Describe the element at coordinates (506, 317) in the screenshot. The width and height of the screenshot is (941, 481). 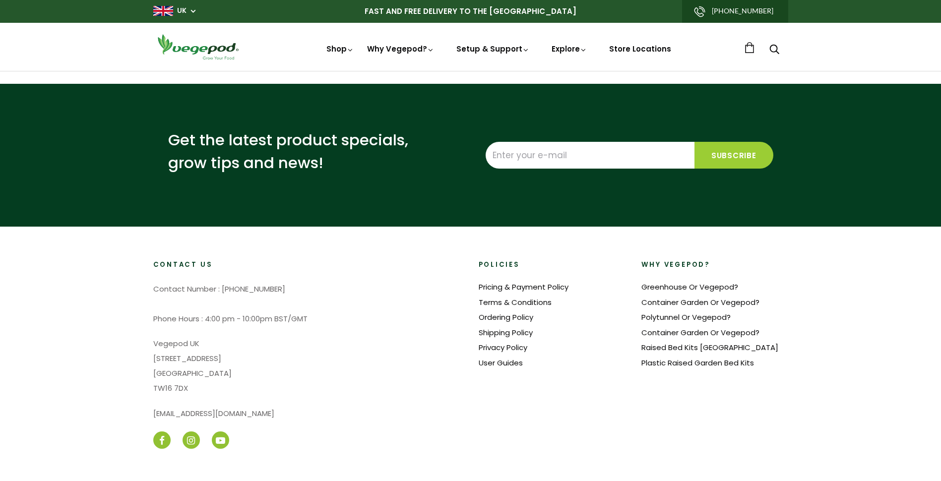
I see `a: Ordering Policy` at that location.